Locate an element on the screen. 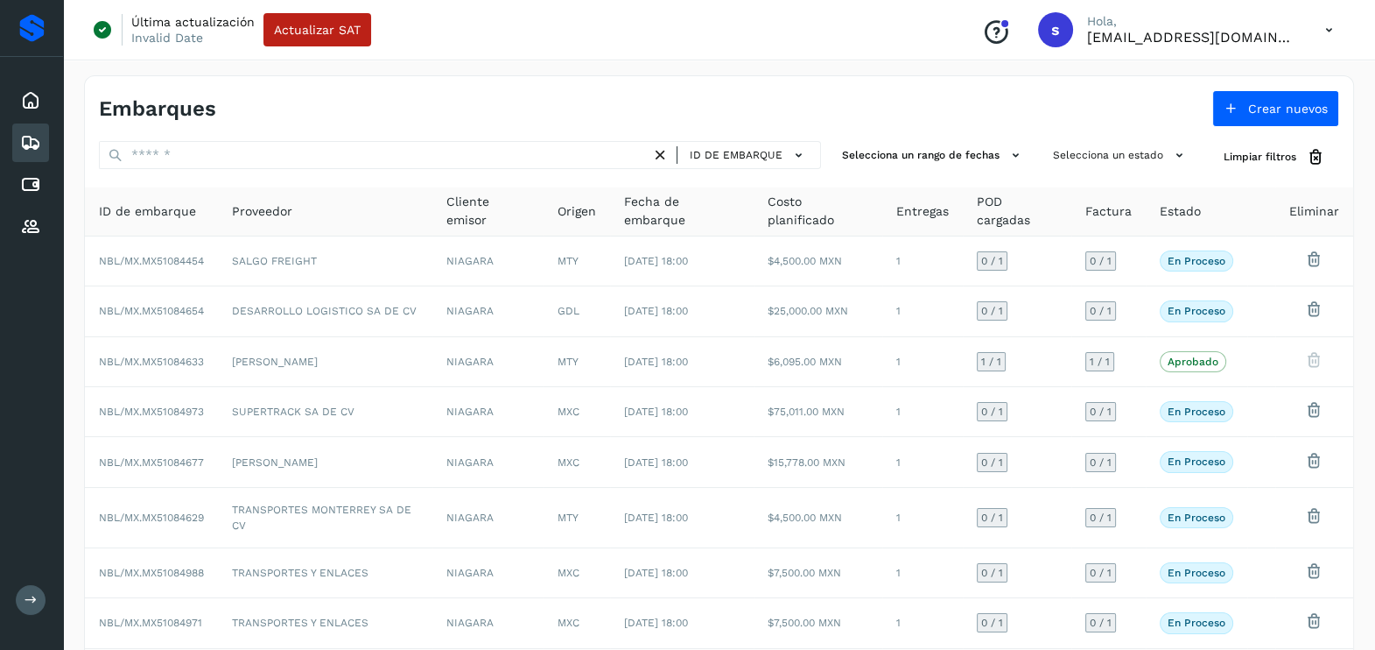  td: SUPERTRACK SA DE CV is located at coordinates (325, 411).